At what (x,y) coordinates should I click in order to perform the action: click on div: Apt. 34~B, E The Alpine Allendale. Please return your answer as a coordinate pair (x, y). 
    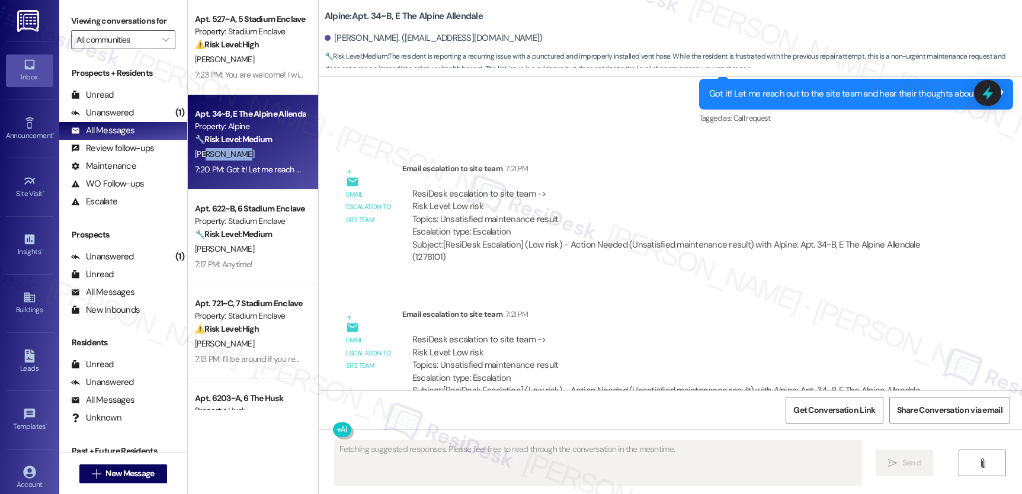
    Looking at the image, I should click on (249, 114).